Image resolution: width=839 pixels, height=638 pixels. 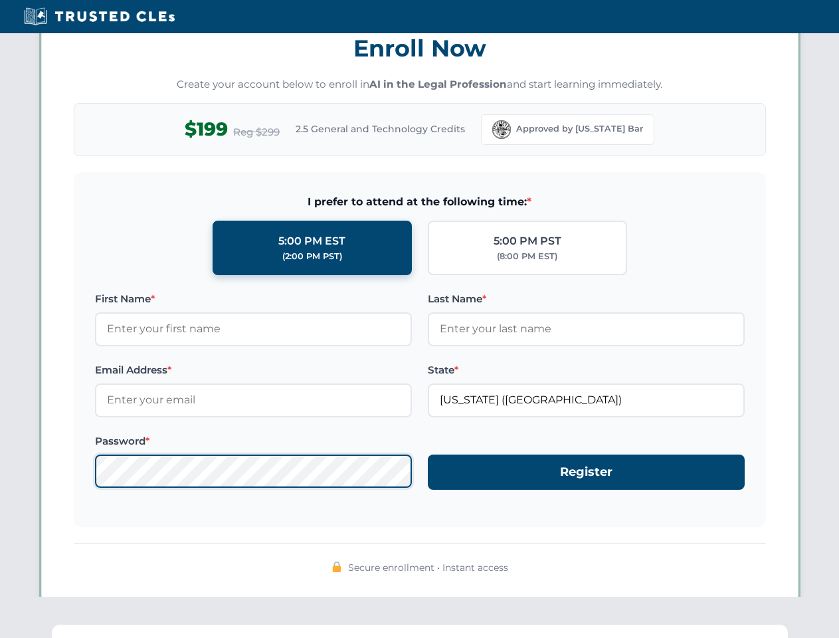 What do you see at coordinates (253, 299) in the screenshot?
I see `label: First Name` at bounding box center [253, 299].